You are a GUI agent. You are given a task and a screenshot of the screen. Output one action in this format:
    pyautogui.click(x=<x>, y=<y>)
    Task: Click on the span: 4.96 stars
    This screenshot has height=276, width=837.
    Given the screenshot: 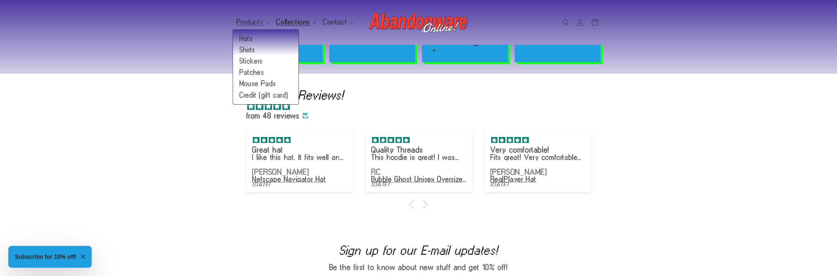 What is the action you would take?
    pyautogui.click(x=422, y=106)
    